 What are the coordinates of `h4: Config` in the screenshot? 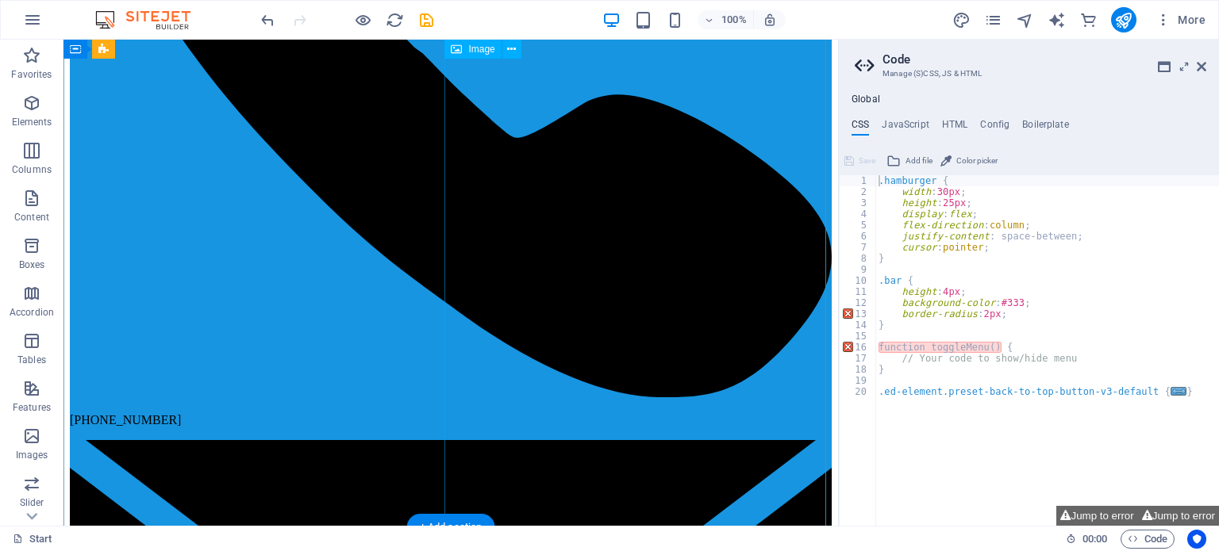 It's located at (994, 128).